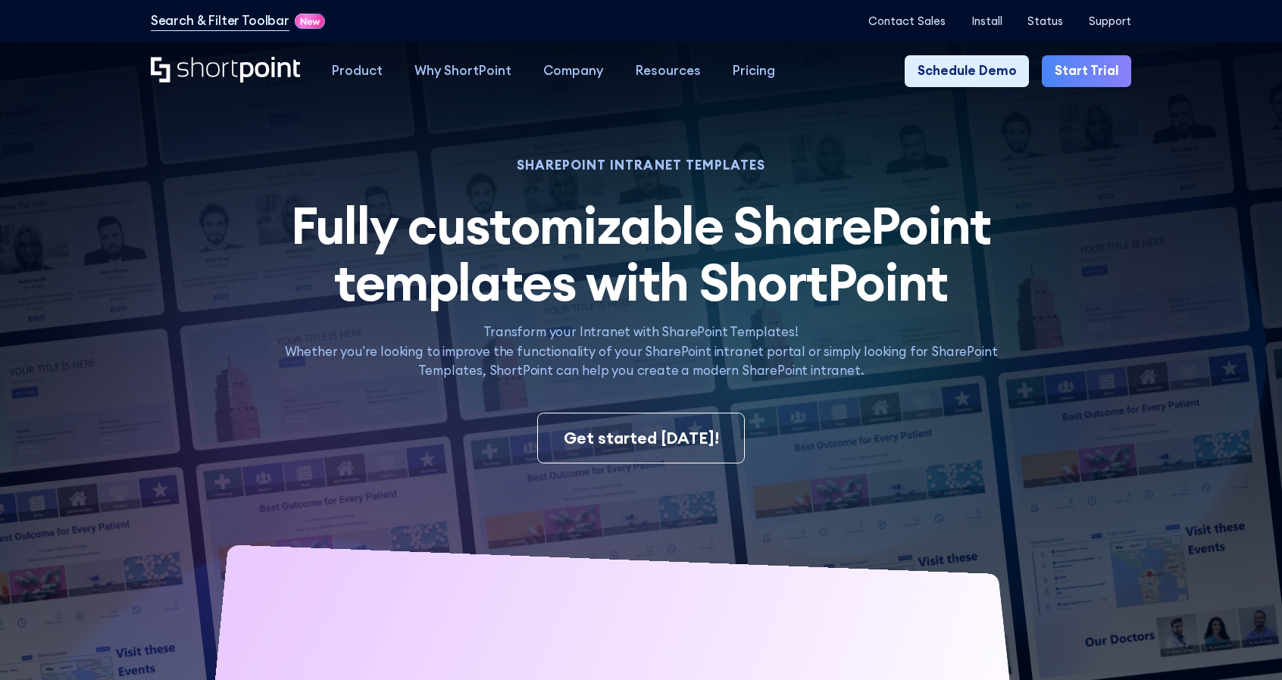 Image resolution: width=1282 pixels, height=680 pixels. I want to click on a: Start Trial, so click(1086, 71).